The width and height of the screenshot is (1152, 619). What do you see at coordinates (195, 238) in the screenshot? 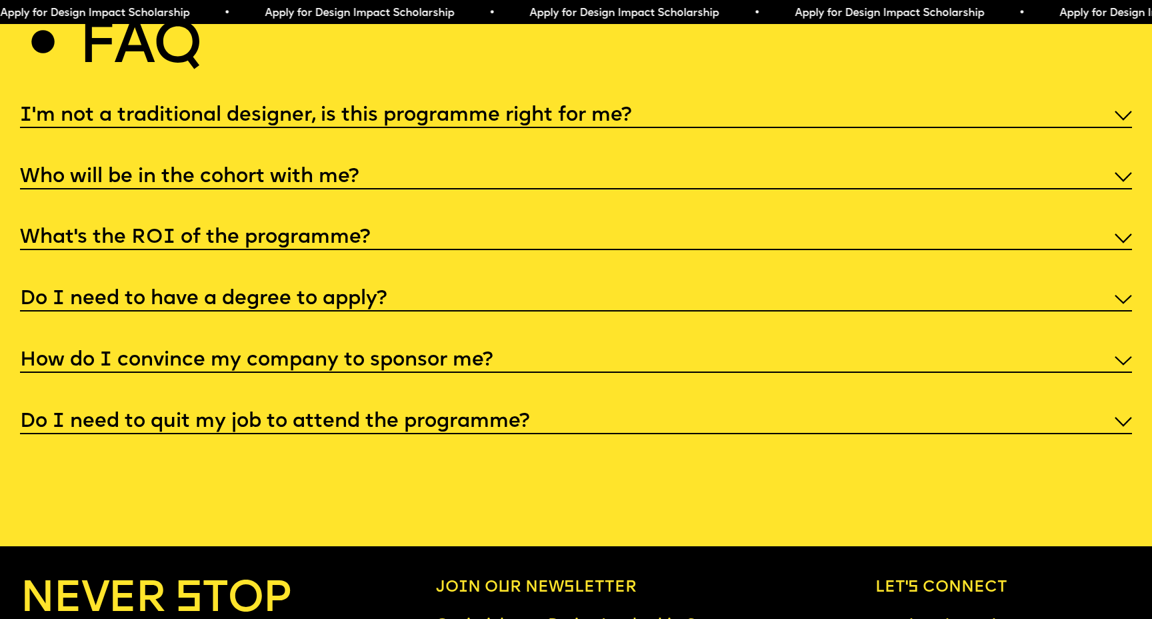
I see `h5: What’s the ROI of the programme?` at bounding box center [195, 238].